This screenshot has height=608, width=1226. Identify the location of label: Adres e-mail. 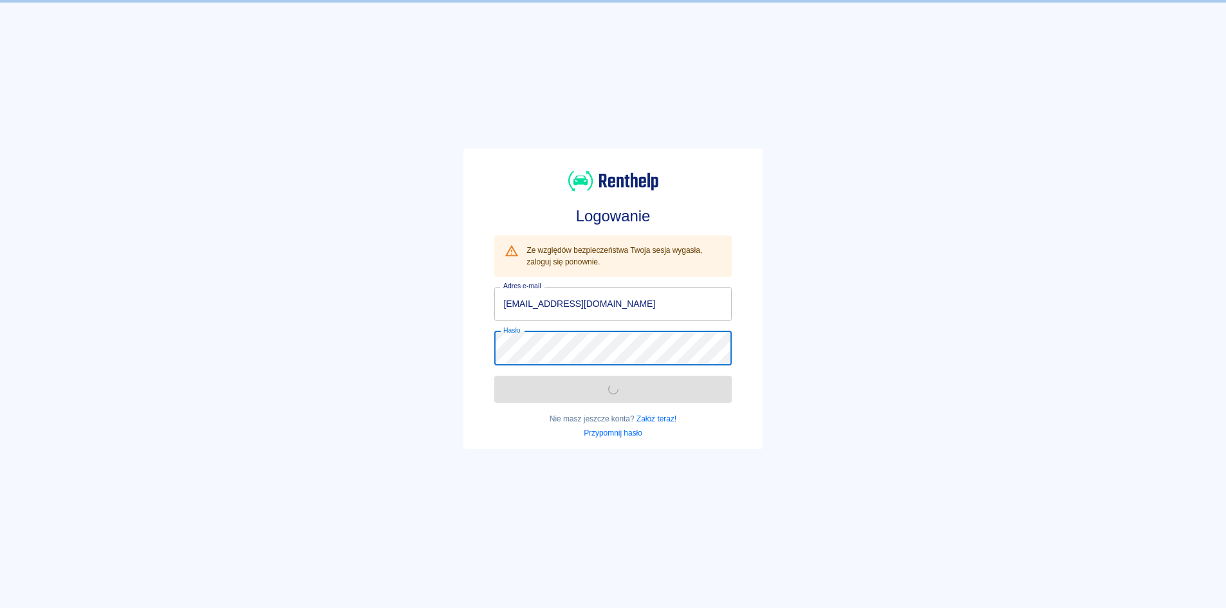
(522, 286).